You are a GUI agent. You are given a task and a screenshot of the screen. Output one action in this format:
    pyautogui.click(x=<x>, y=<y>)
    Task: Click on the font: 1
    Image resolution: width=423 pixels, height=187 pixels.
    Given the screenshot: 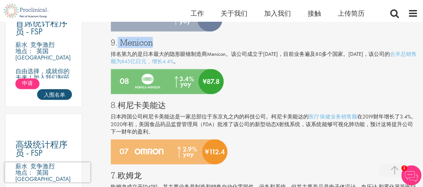 What is the action you would take?
    pyautogui.click(x=404, y=168)
    